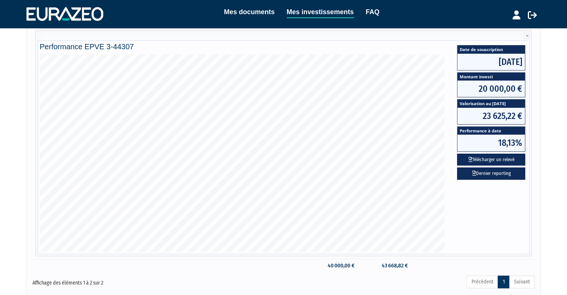 Image resolution: width=567 pixels, height=295 pixels. I want to click on a: Mes documents, so click(250, 12).